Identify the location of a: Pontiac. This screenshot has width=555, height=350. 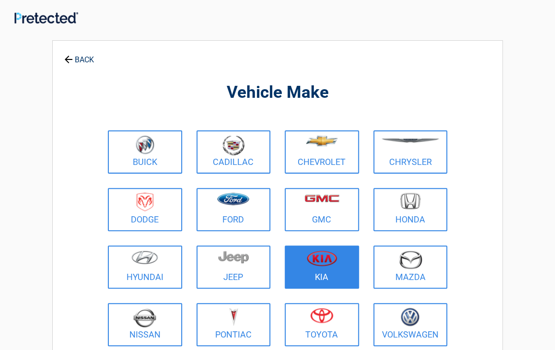
(233, 324).